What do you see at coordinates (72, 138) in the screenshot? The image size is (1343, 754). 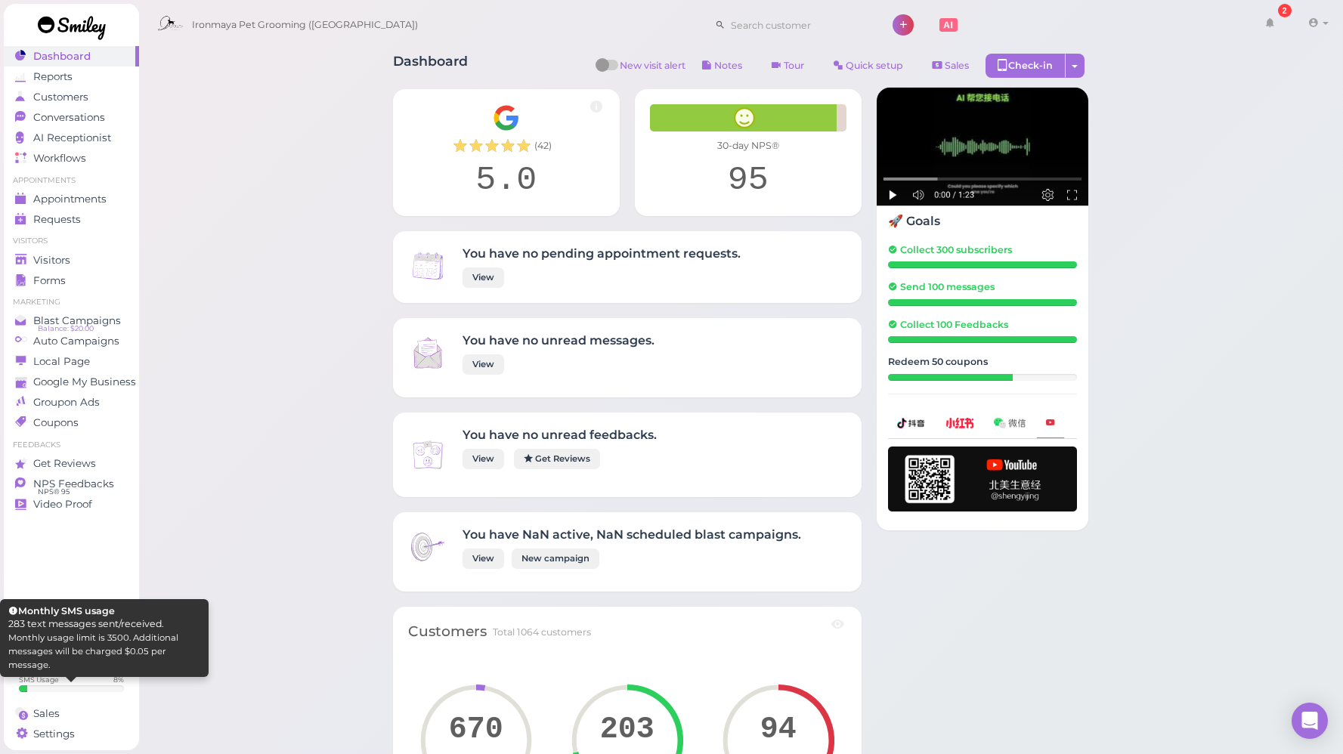 I see `span: AI Receptionist` at bounding box center [72, 138].